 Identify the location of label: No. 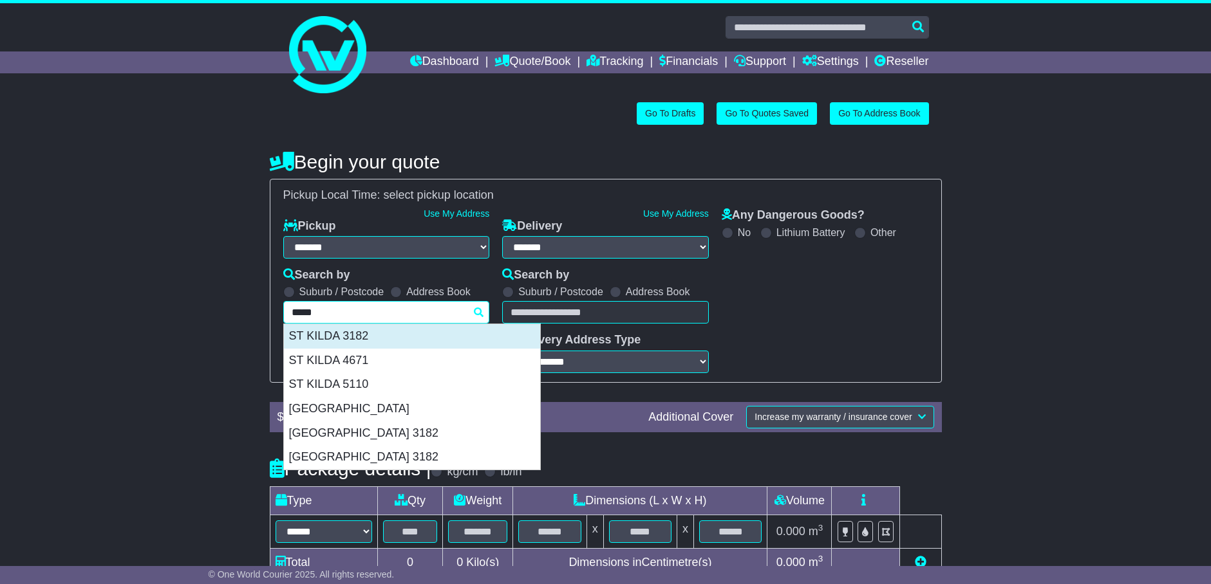
(744, 232).